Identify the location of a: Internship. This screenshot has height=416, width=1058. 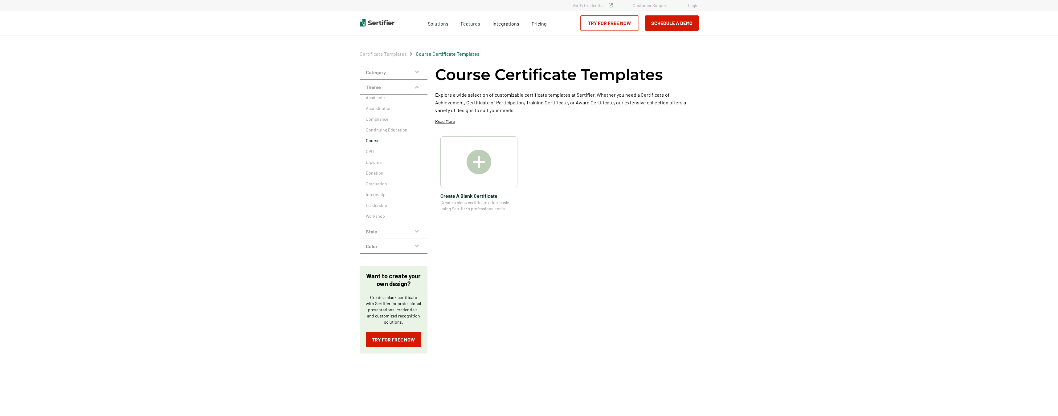
(393, 195).